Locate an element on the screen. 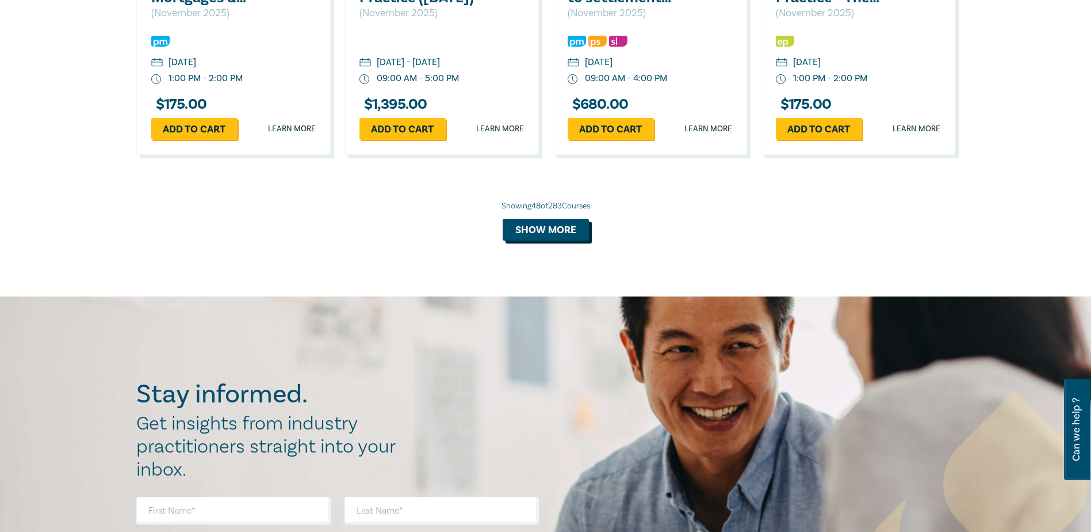 The width and height of the screenshot is (1091, 532). button: Show more is located at coordinates (546, 230).